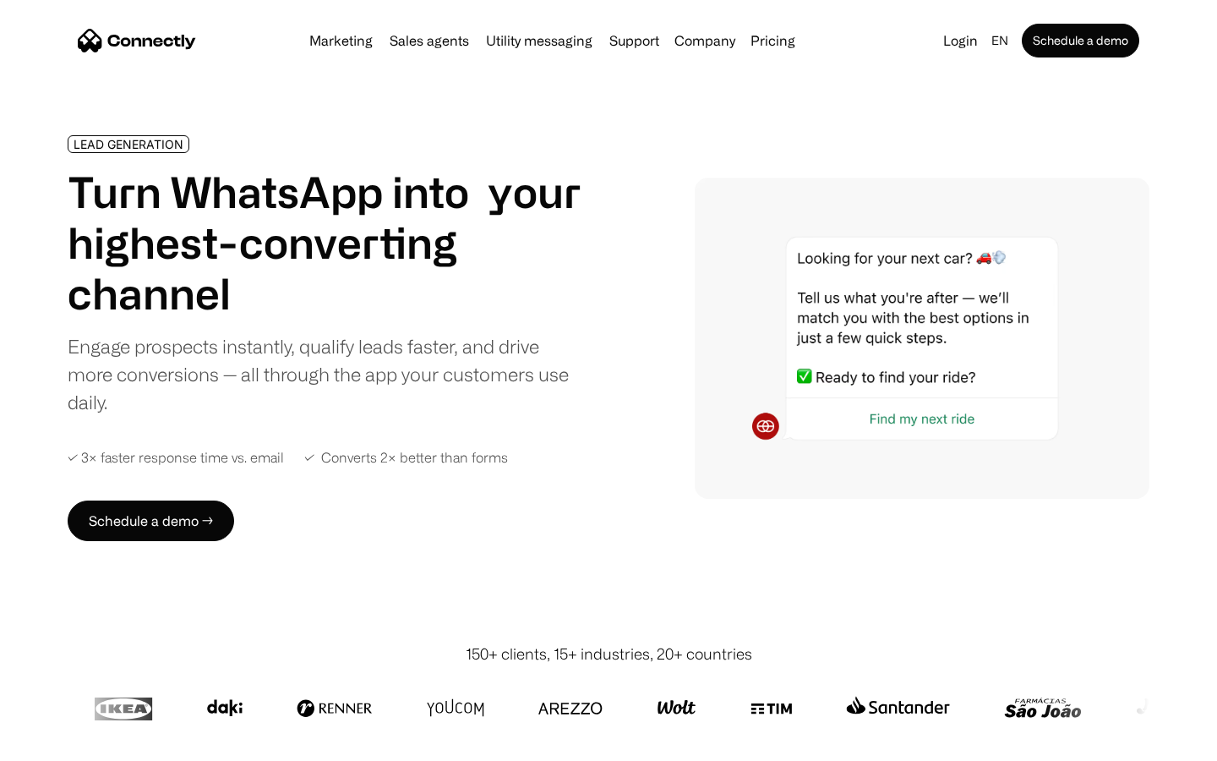 Image resolution: width=1217 pixels, height=761 pixels. I want to click on a: Support, so click(634, 41).